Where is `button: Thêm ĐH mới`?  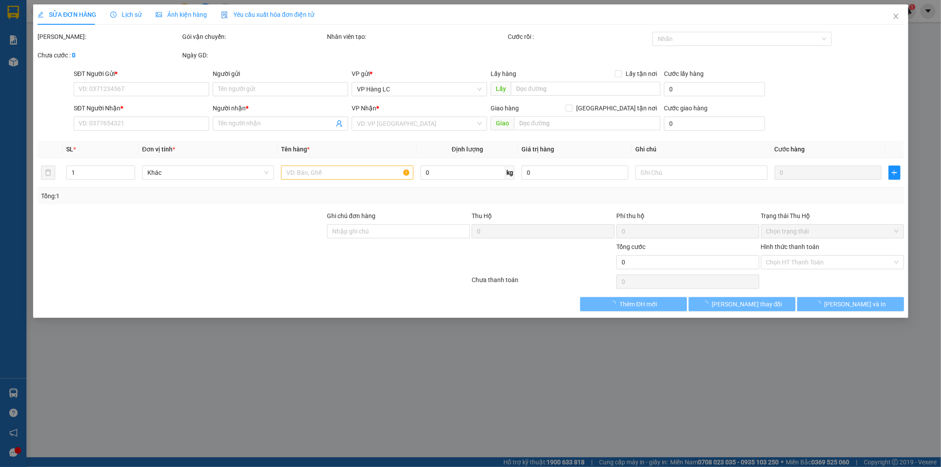 button: Thêm ĐH mới is located at coordinates (633, 304).